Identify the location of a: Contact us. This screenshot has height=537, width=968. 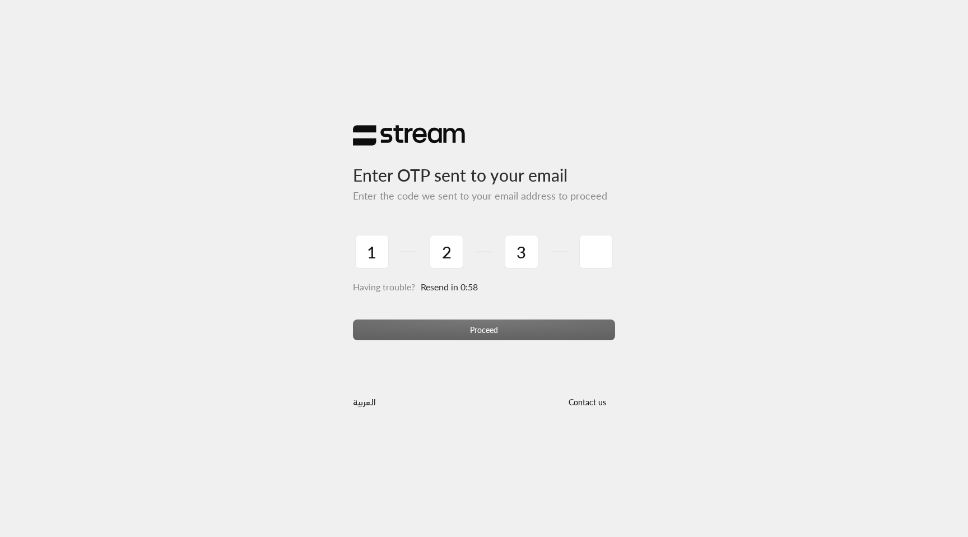
(587, 402).